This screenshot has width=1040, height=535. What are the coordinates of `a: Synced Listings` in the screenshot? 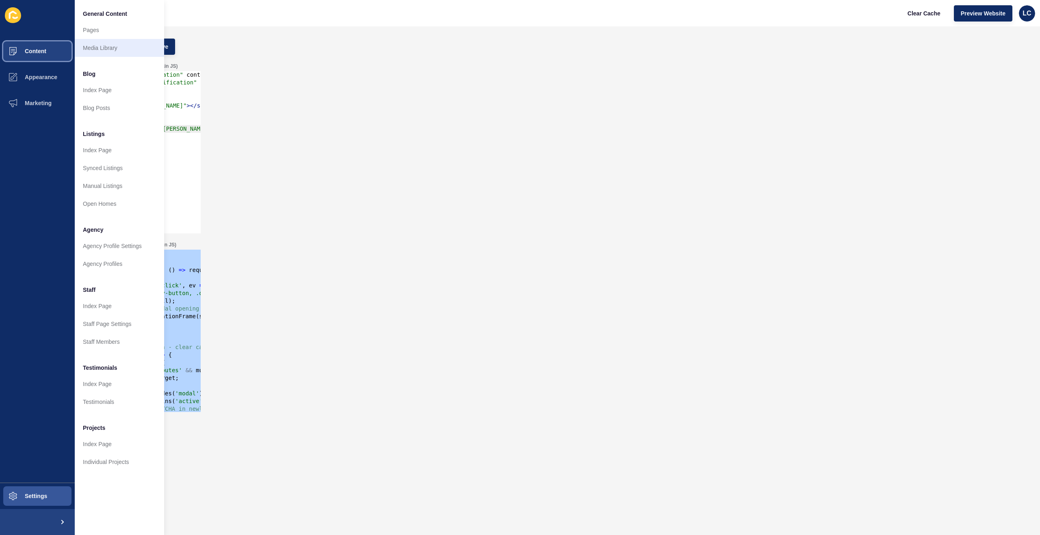 It's located at (119, 168).